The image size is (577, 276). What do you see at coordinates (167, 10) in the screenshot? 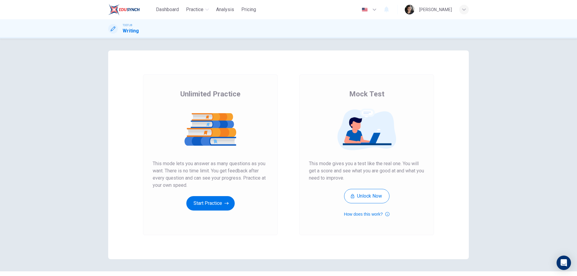
I see `span: Dashboard` at bounding box center [167, 10].